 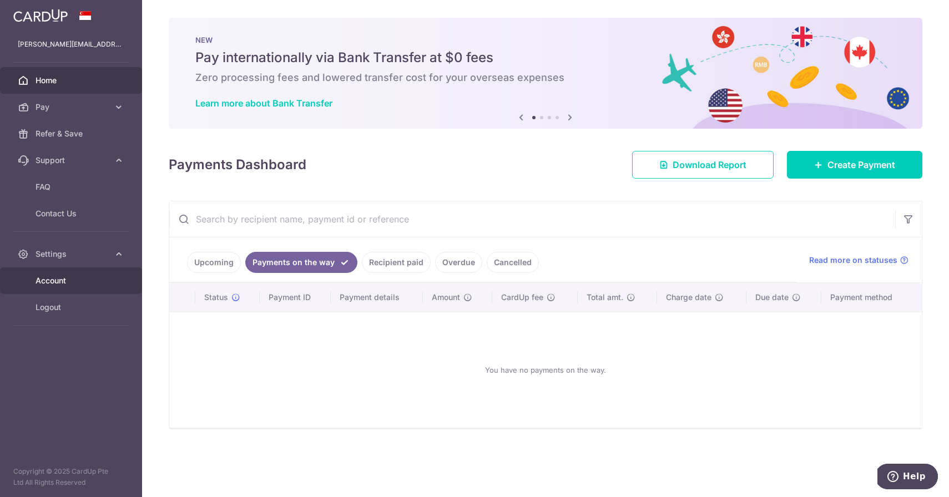 I want to click on span: Refer & Save, so click(x=72, y=134).